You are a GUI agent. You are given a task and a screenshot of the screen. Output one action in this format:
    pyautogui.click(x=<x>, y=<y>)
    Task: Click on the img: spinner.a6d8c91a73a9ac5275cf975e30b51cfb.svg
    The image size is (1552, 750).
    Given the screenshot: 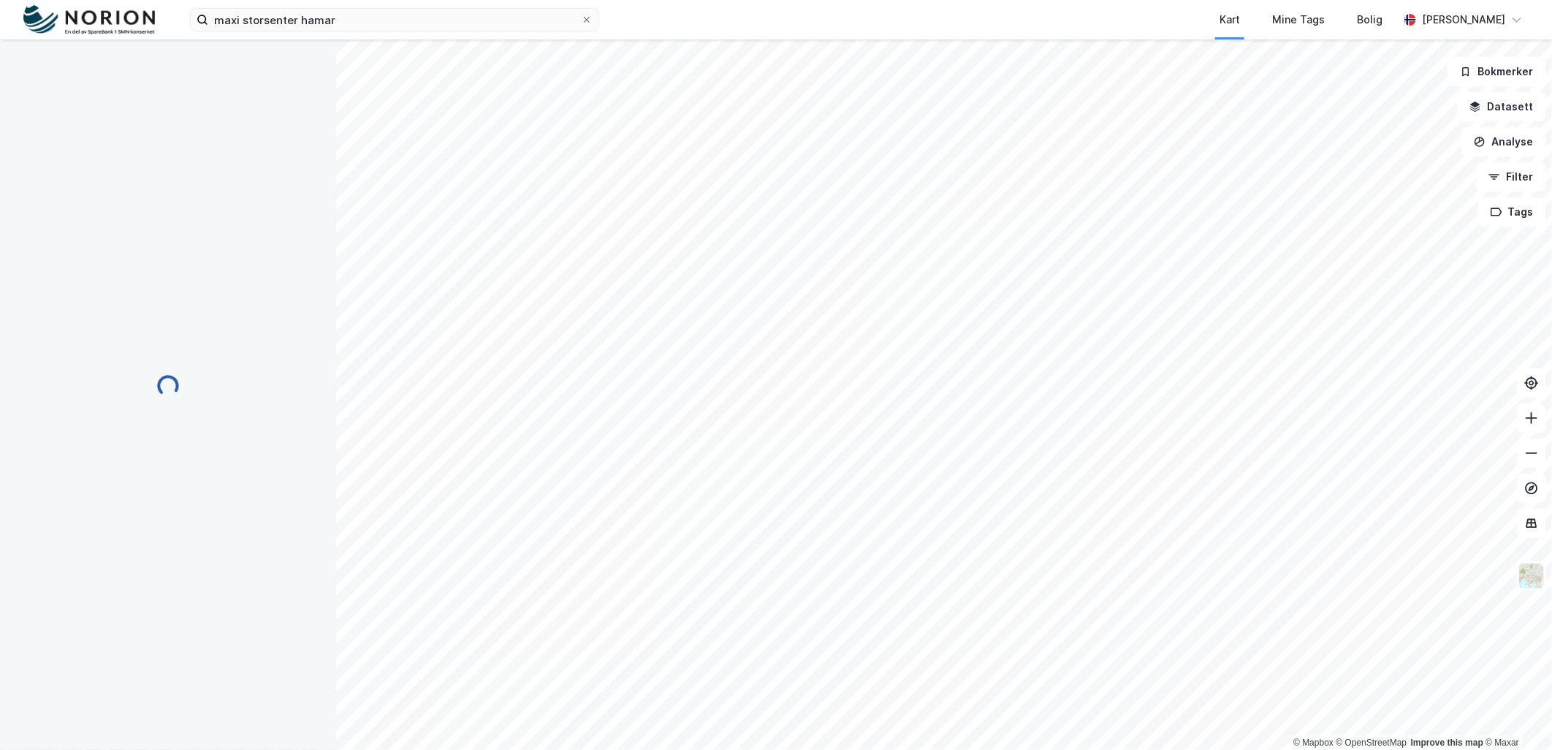 What is the action you would take?
    pyautogui.click(x=168, y=386)
    